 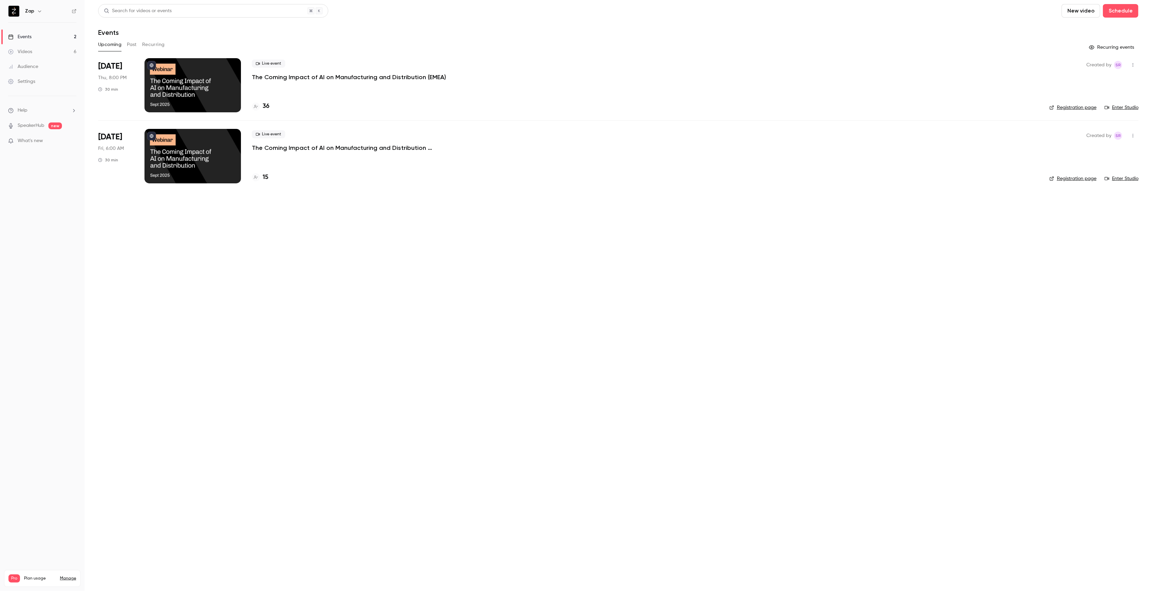 I want to click on span: Pro, so click(x=14, y=579).